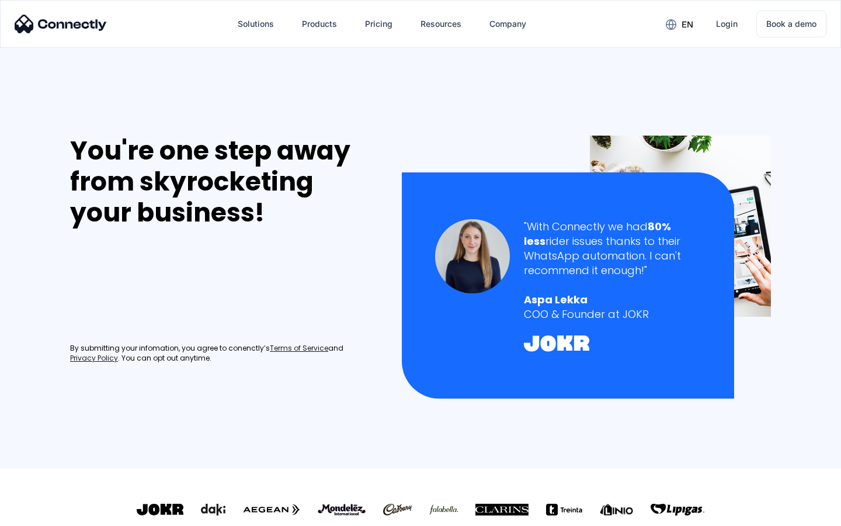 The width and height of the screenshot is (841, 526). Describe the element at coordinates (726, 24) in the screenshot. I see `a: Login` at that location.